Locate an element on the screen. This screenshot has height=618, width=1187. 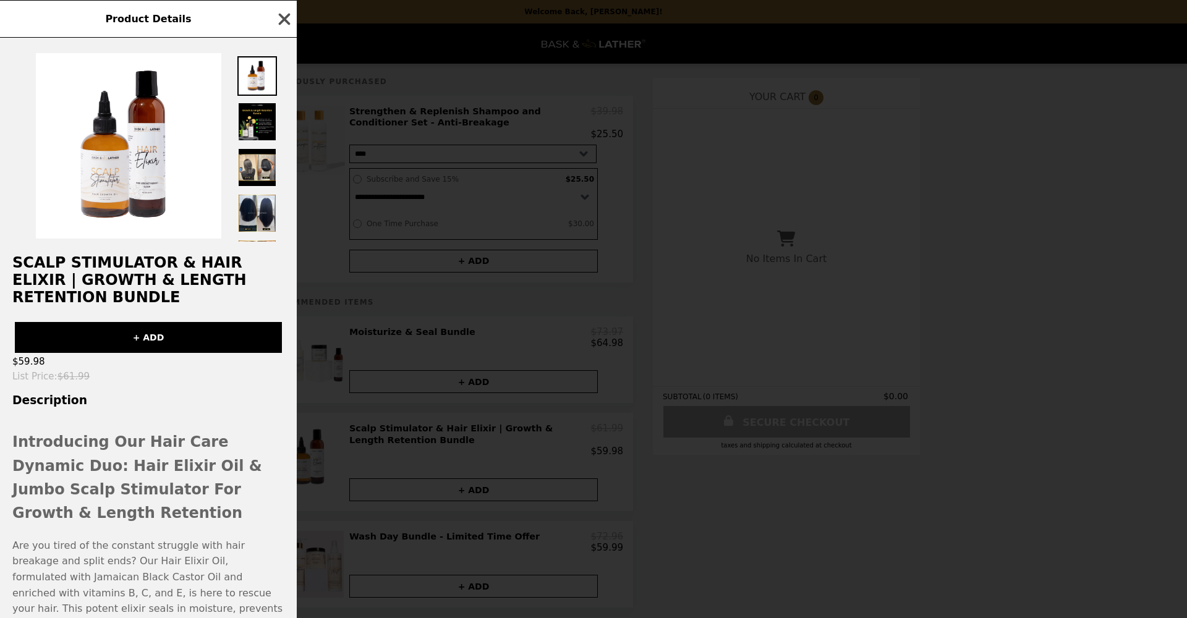
img: Thumbnail 2 is located at coordinates (257, 122).